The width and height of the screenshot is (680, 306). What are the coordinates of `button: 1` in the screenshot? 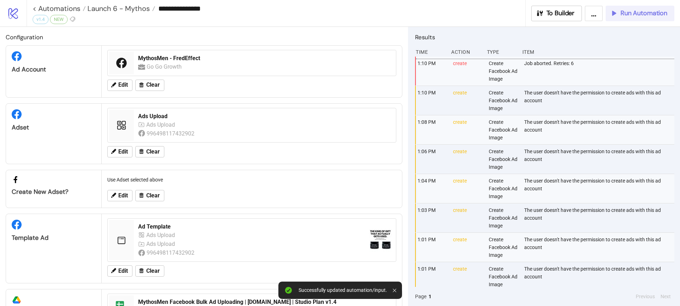 It's located at (430, 297).